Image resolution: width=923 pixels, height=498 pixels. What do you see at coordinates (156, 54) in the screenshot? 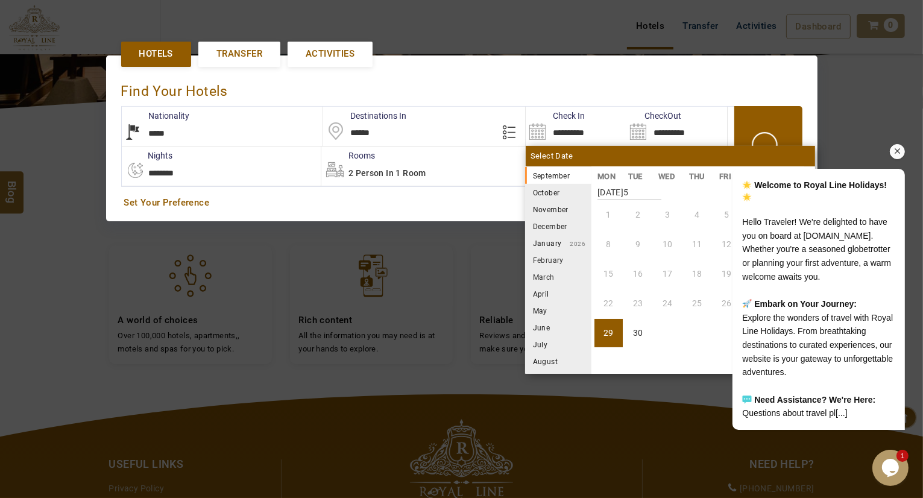
I see `span: Hotels` at bounding box center [156, 54].